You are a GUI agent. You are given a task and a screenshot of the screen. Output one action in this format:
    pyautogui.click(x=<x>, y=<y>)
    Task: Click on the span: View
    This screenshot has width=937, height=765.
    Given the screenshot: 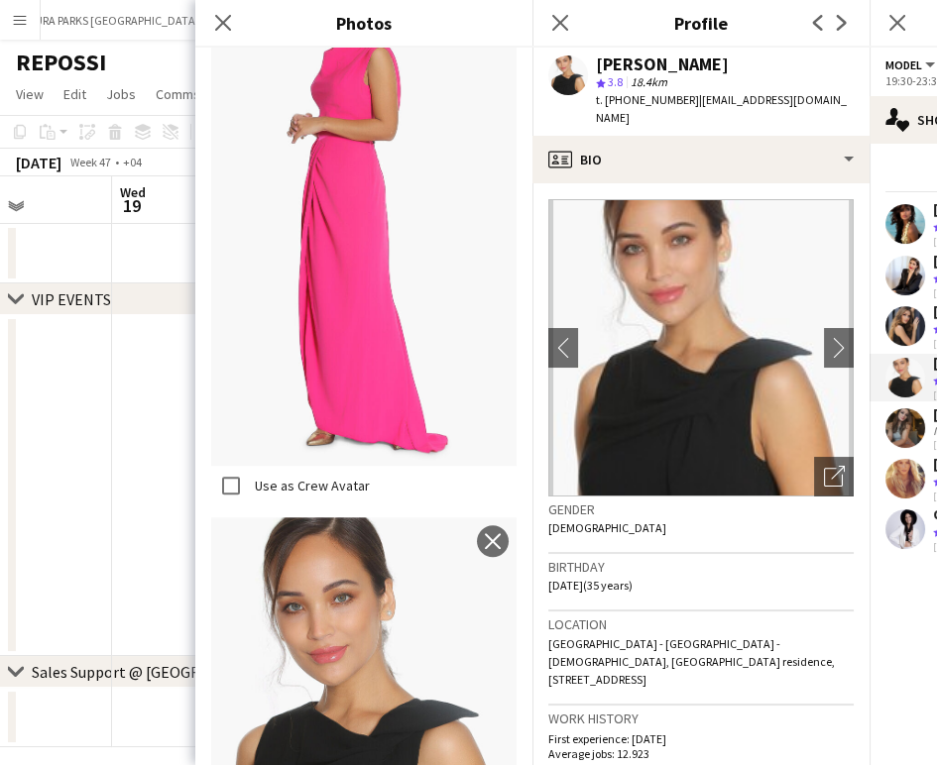 What is the action you would take?
    pyautogui.click(x=30, y=94)
    